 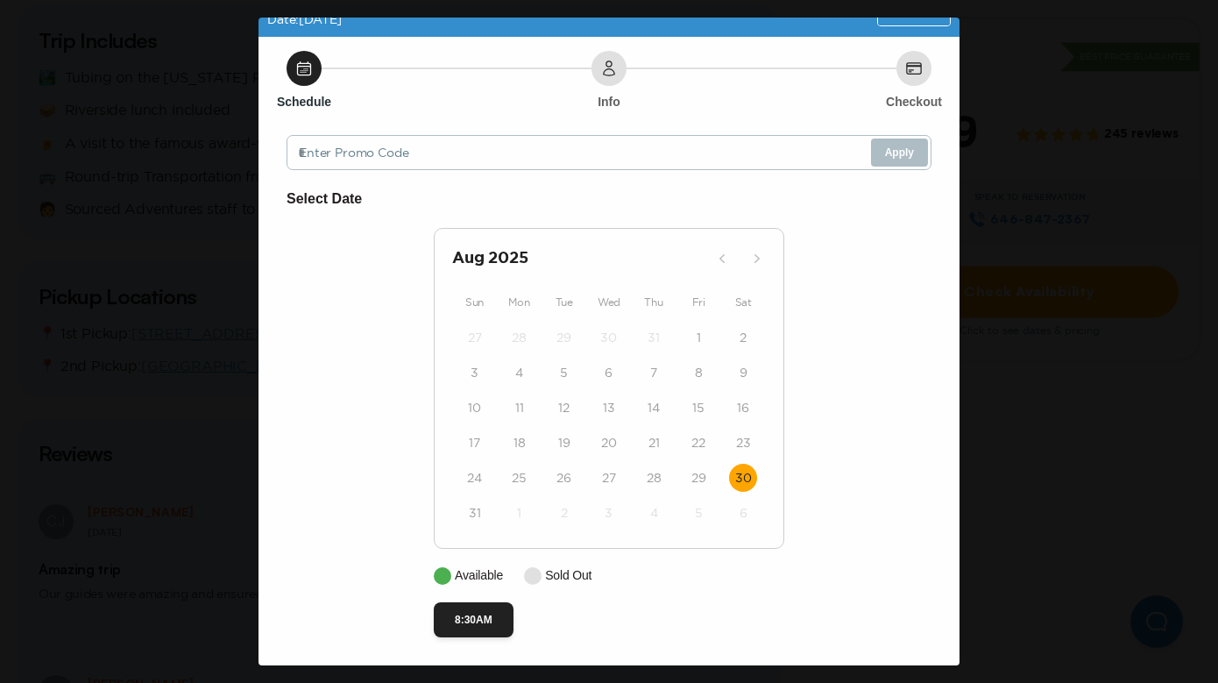 What do you see at coordinates (698, 302) in the screenshot?
I see `div: Fri` at bounding box center [698, 302].